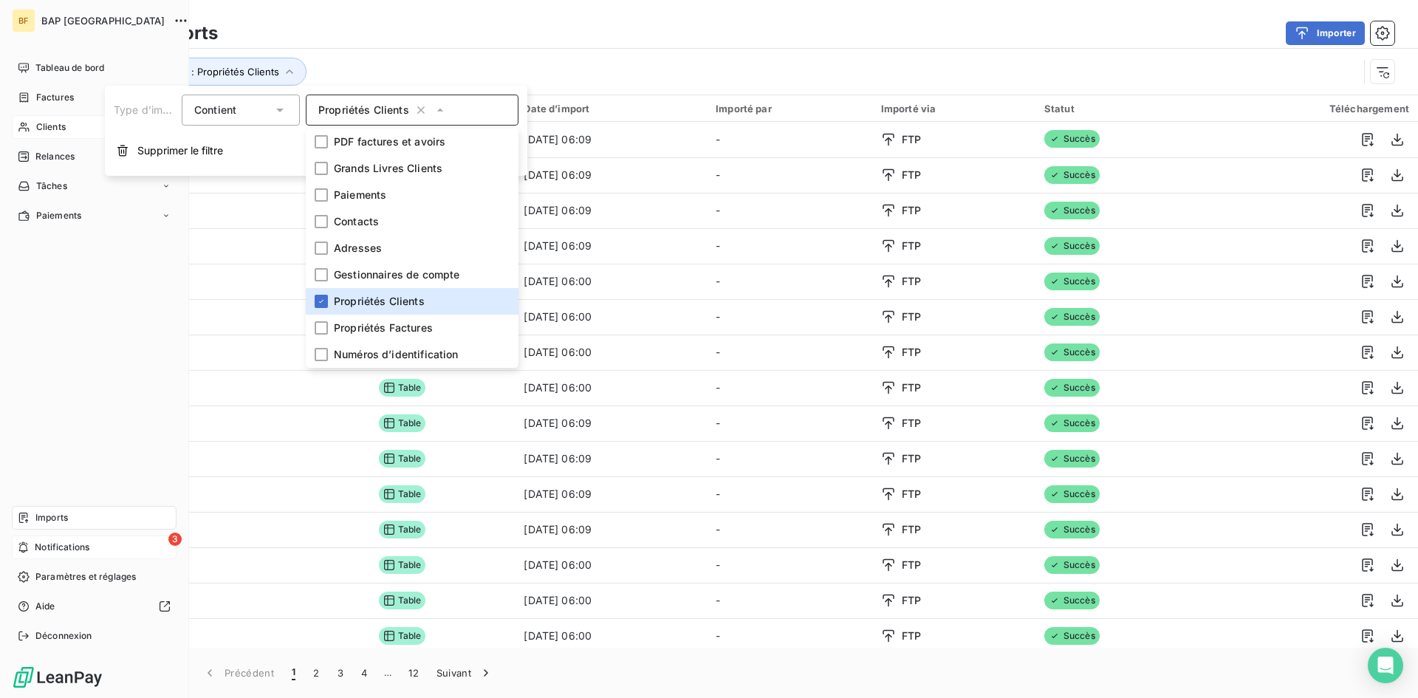 The width and height of the screenshot is (1418, 698). What do you see at coordinates (52, 186) in the screenshot?
I see `span: Tâches` at bounding box center [52, 186].